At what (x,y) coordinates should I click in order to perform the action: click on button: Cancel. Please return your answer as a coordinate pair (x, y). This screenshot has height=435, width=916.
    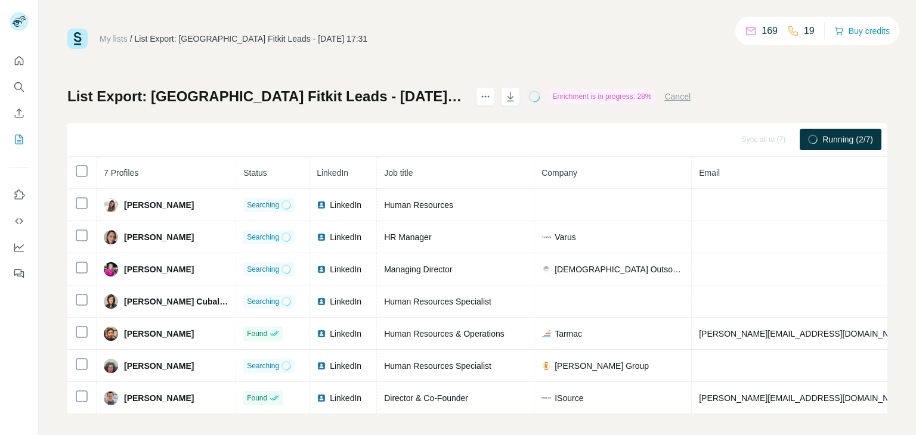
    Looking at the image, I should click on (677, 97).